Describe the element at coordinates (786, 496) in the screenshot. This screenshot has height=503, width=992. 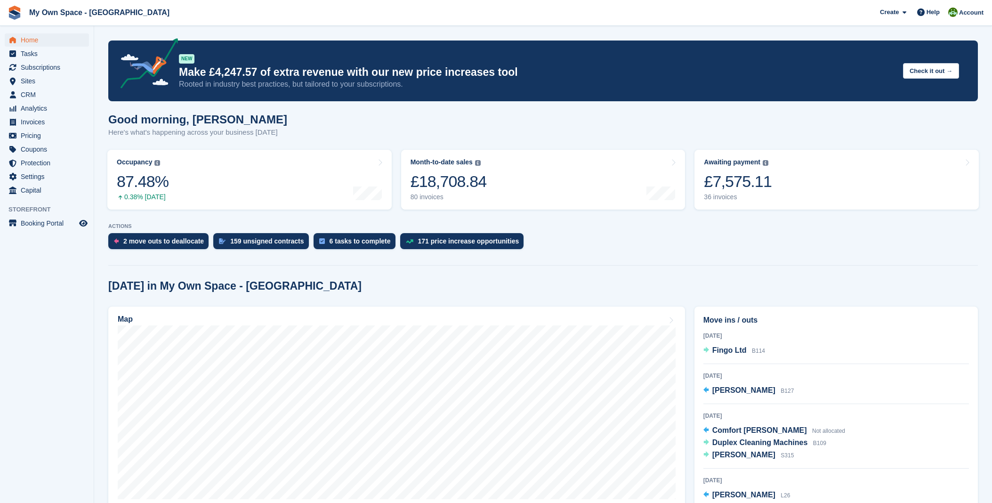
I see `span: L26` at that location.